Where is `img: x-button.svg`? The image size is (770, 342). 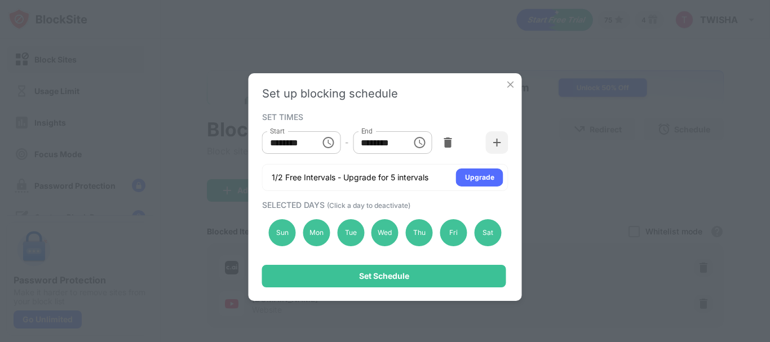 img: x-button.svg is located at coordinates (511, 85).